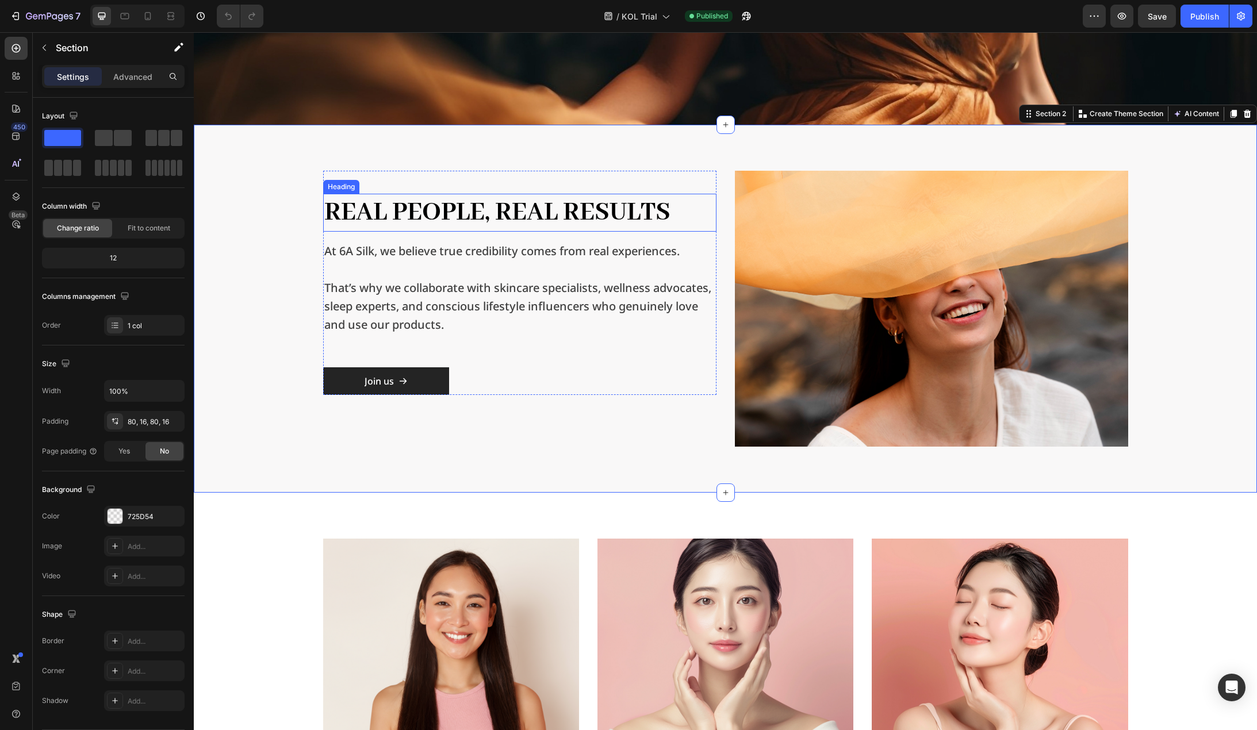 The height and width of the screenshot is (730, 1257). Describe the element at coordinates (192, 349) in the screenshot. I see `a: Join us` at that location.